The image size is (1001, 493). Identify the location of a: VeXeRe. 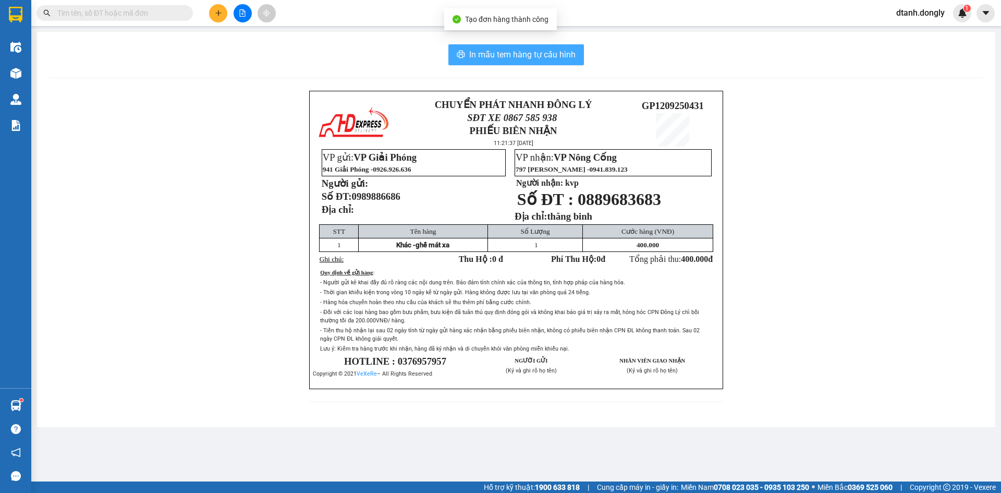
(366, 373).